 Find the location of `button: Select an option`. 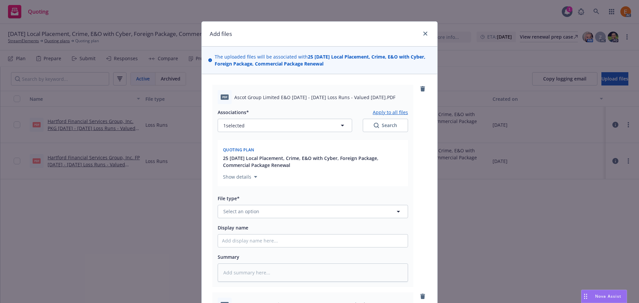

button: Select an option is located at coordinates (313, 212).